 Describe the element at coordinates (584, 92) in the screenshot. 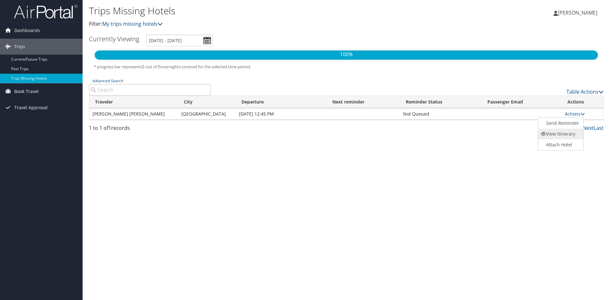

I see `a: Table Actions` at that location.